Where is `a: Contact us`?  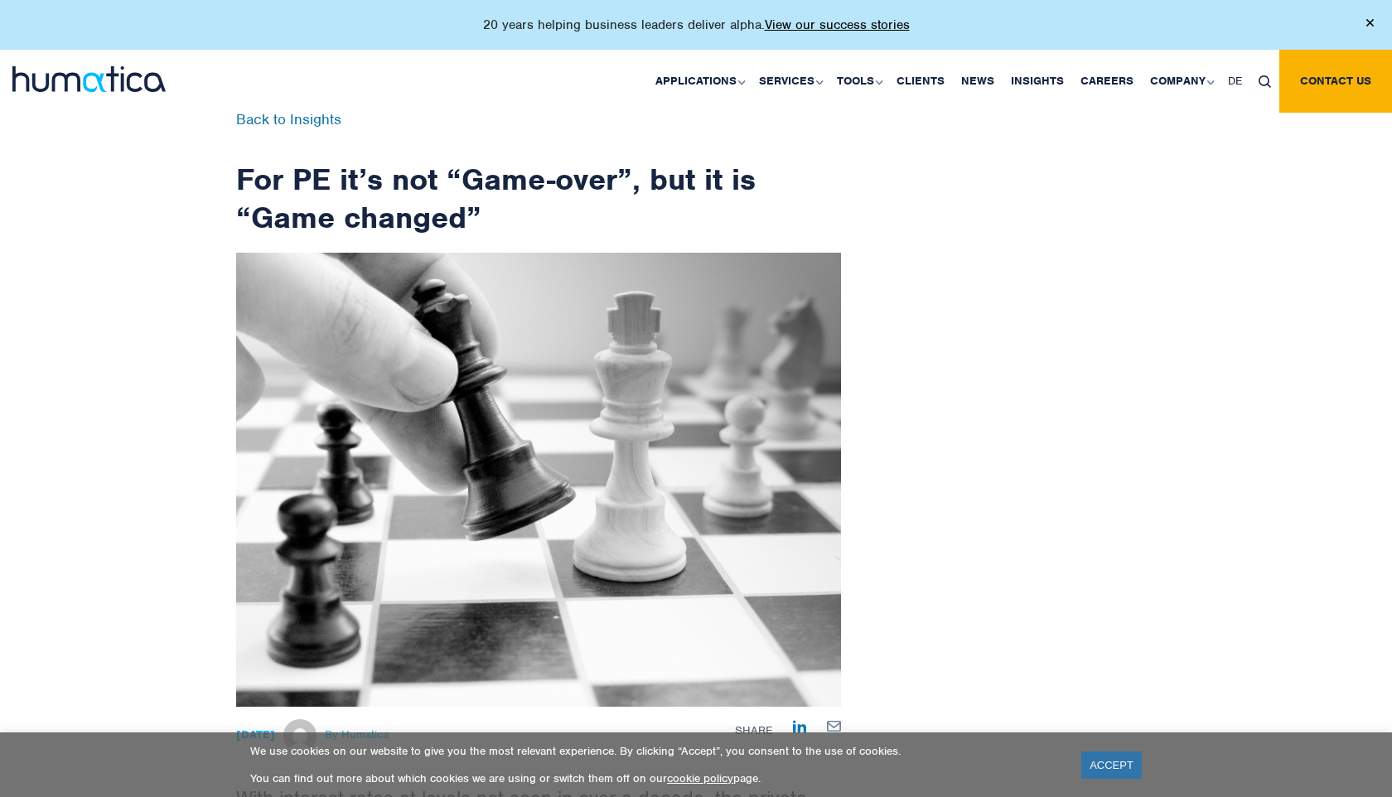 a: Contact us is located at coordinates (1335, 81).